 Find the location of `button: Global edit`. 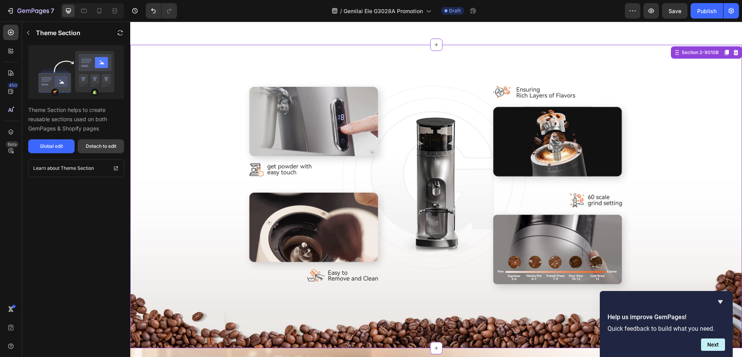

button: Global edit is located at coordinates (51, 146).